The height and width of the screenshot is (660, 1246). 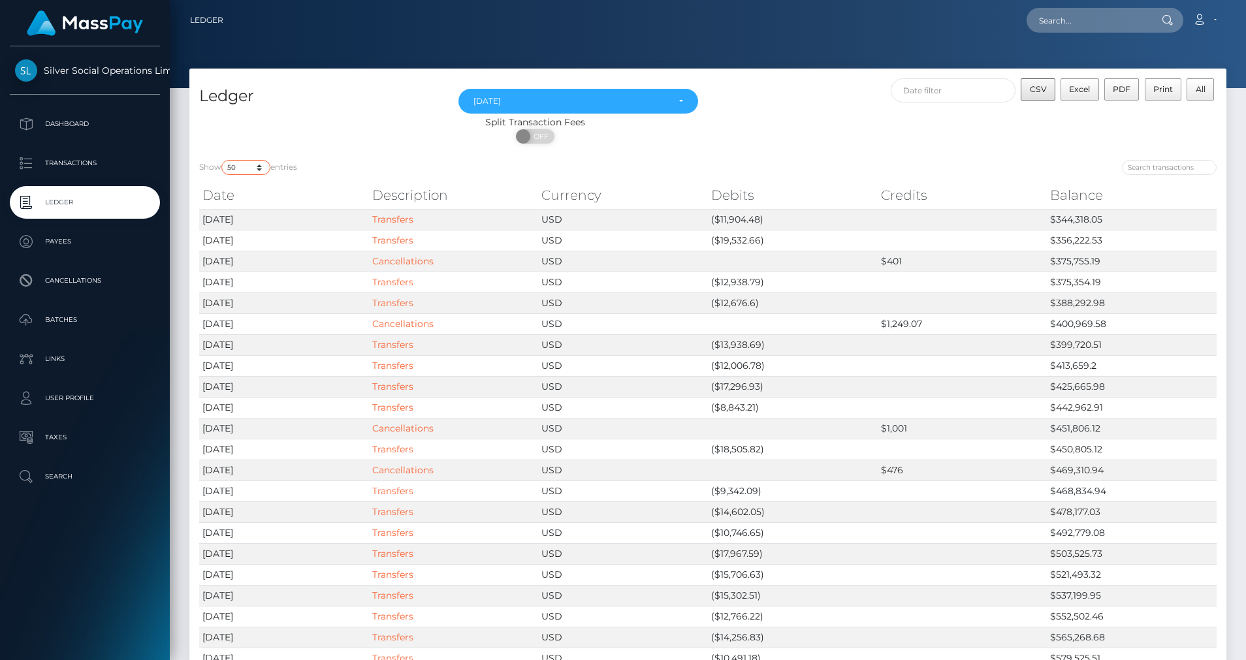 What do you see at coordinates (1132, 595) in the screenshot?
I see `td: $537,199.95` at bounding box center [1132, 595].